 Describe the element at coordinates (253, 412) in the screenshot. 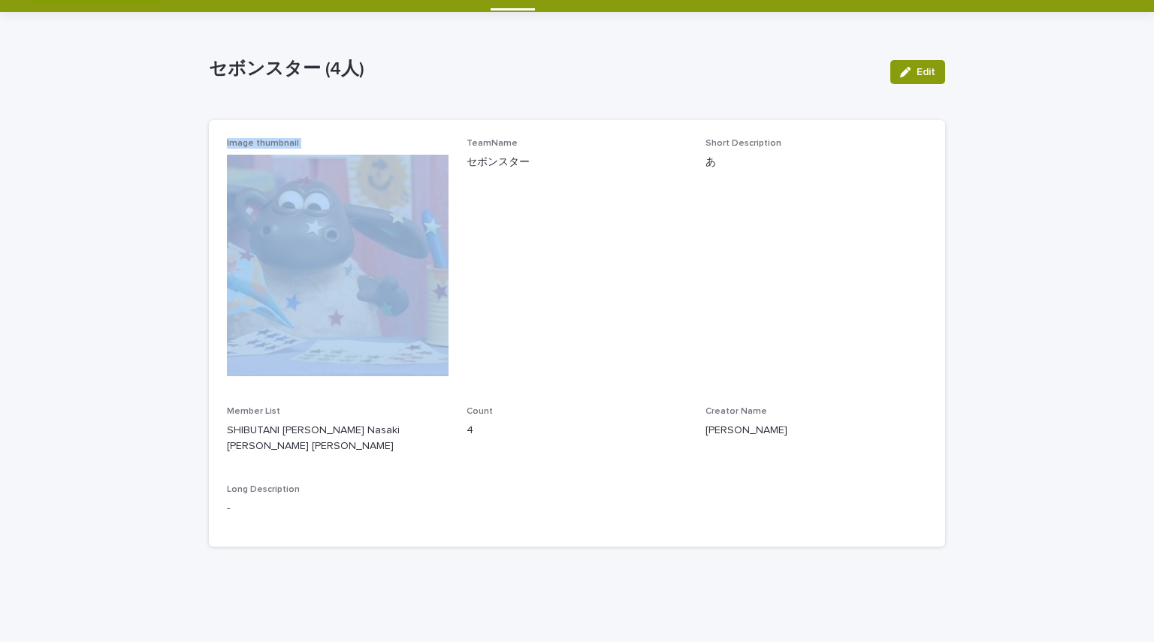

I see `span: Member List` at that location.